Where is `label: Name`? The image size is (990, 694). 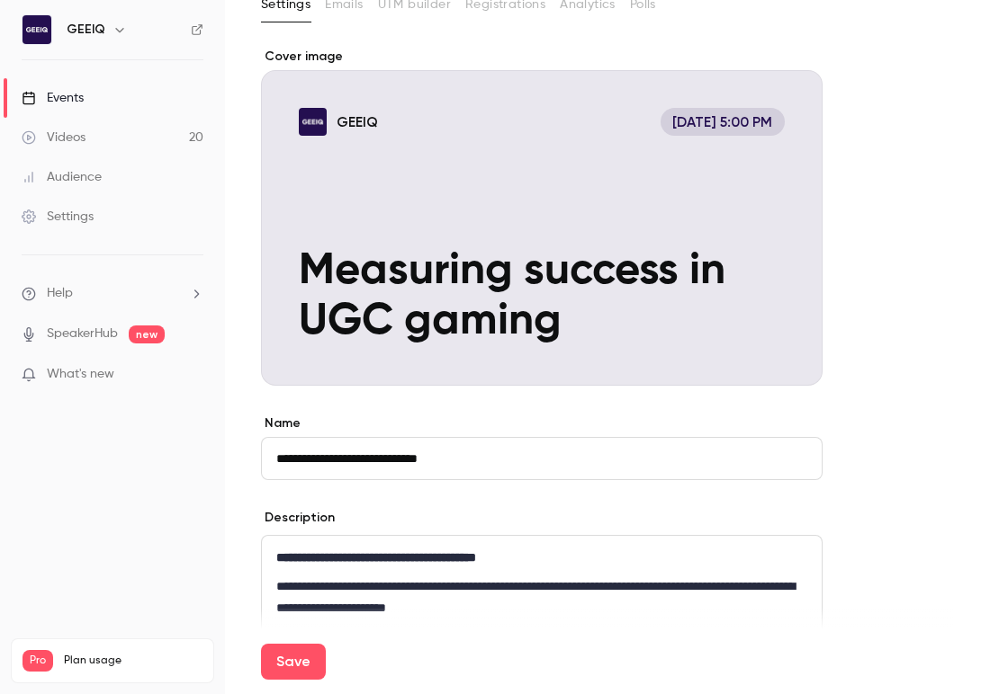
label: Name is located at coordinates (542, 424).